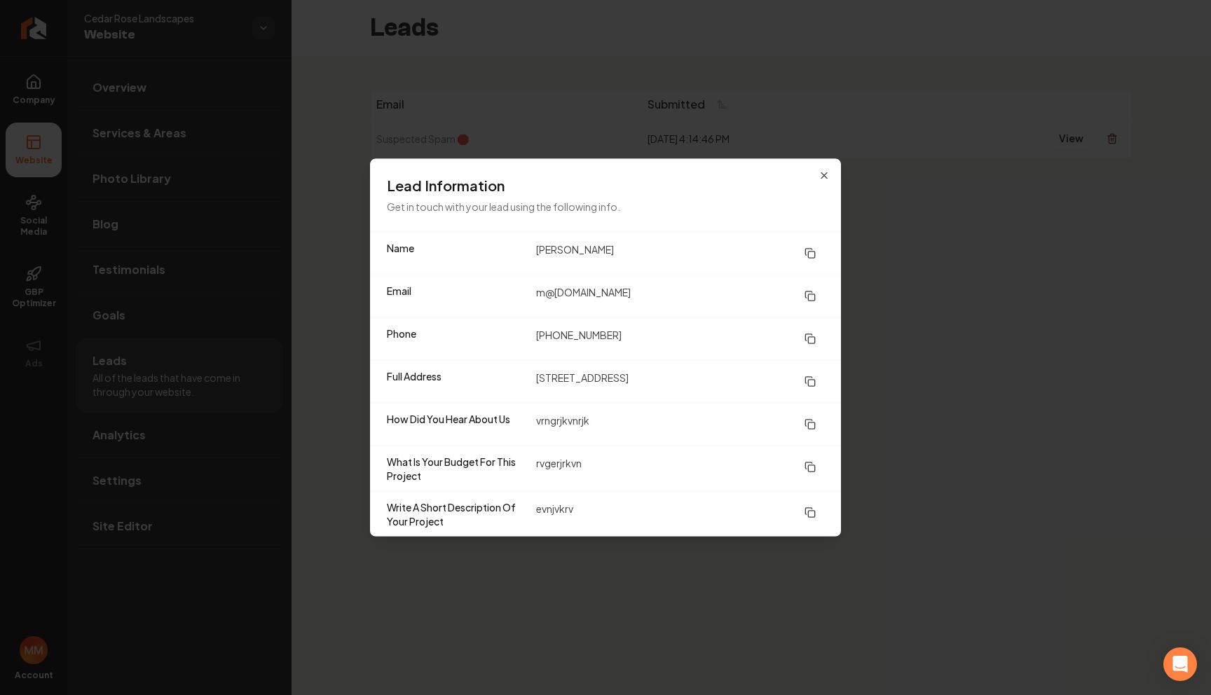 The width and height of the screenshot is (1211, 695). I want to click on dt: Full Address, so click(455, 382).